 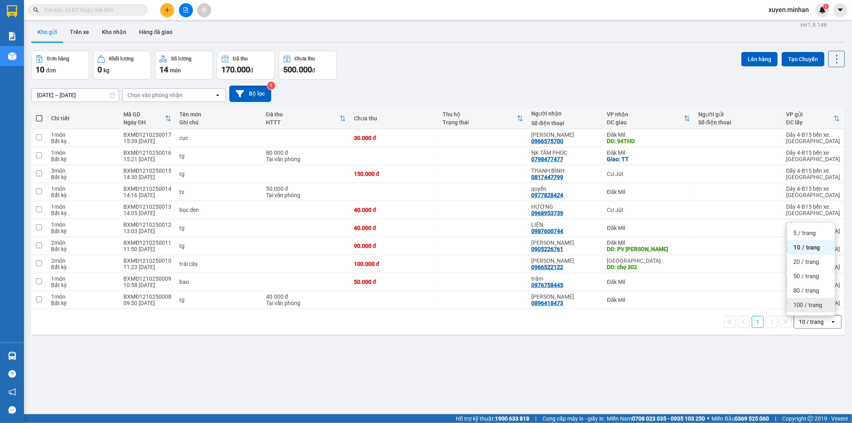 I want to click on span: 80 / trang, so click(x=806, y=290).